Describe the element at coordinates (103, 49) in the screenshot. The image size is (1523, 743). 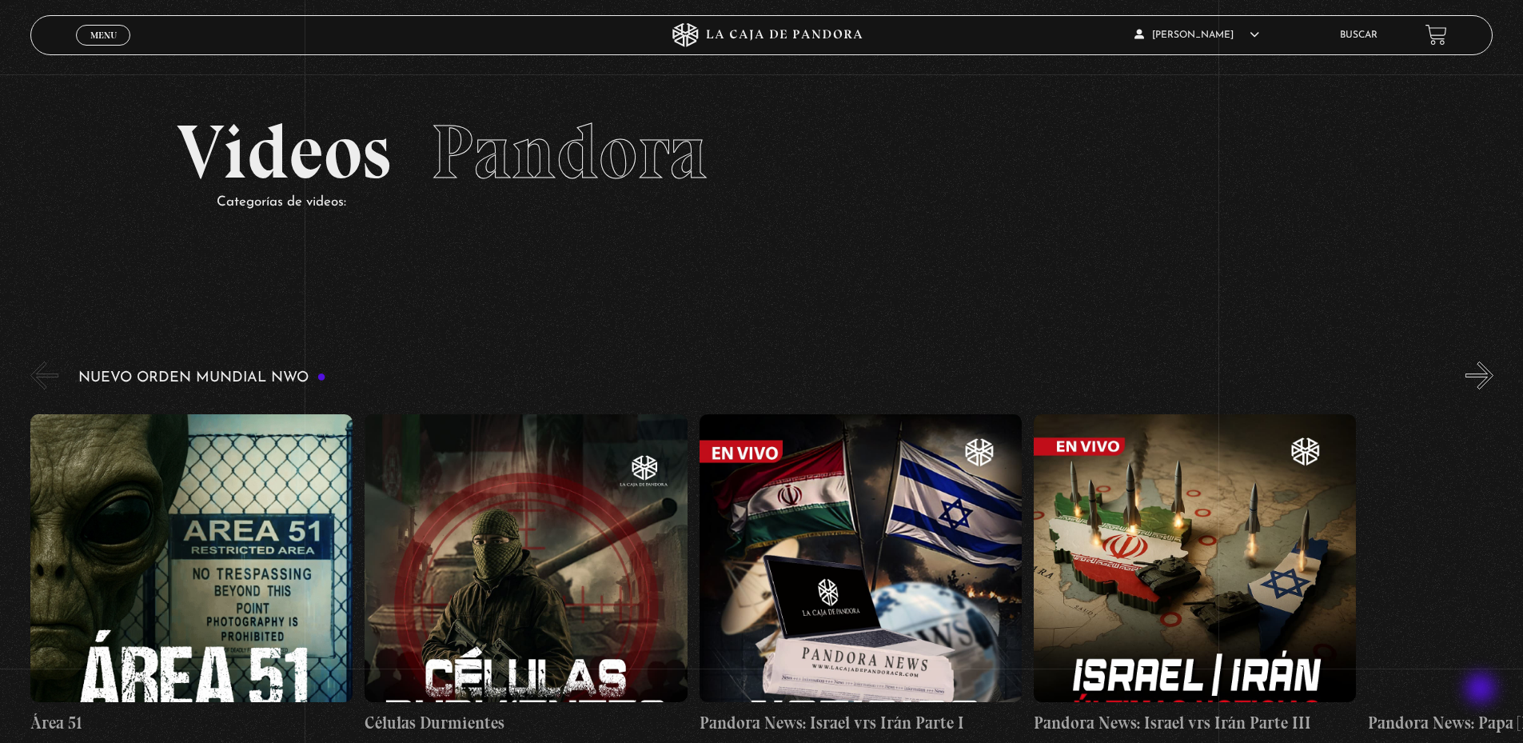
I see `span: Cerrar` at that location.